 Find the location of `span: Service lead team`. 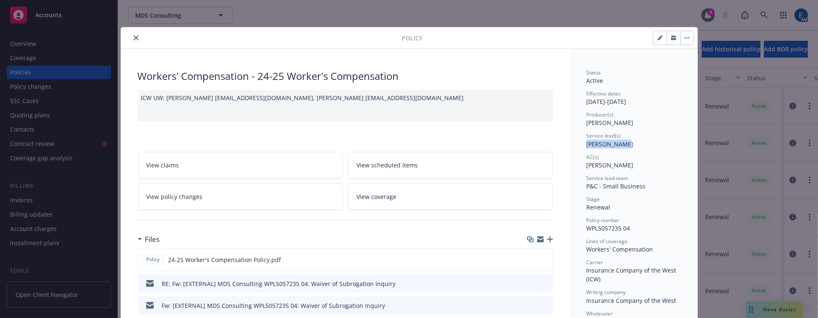

span: Service lead team is located at coordinates (608, 178).